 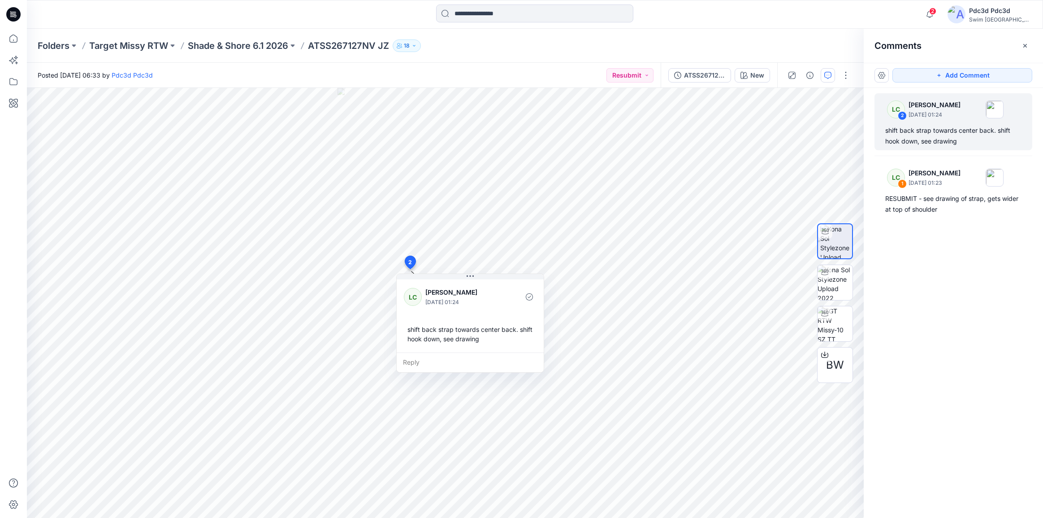 I want to click on a: Pdc3d Pdc3d, so click(x=132, y=75).